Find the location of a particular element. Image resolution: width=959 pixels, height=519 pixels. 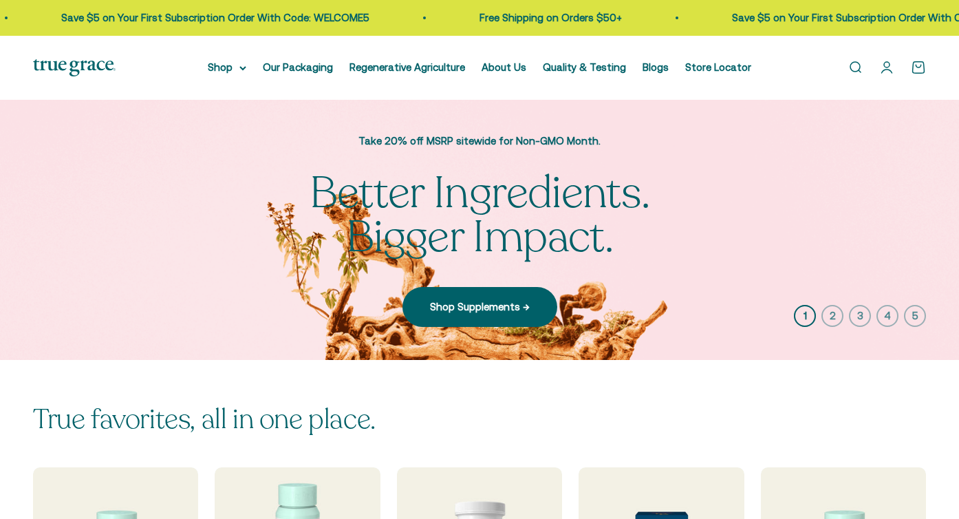

p: Take 20% off MSRP sitewide for Non-GMO Month. is located at coordinates (480, 141).